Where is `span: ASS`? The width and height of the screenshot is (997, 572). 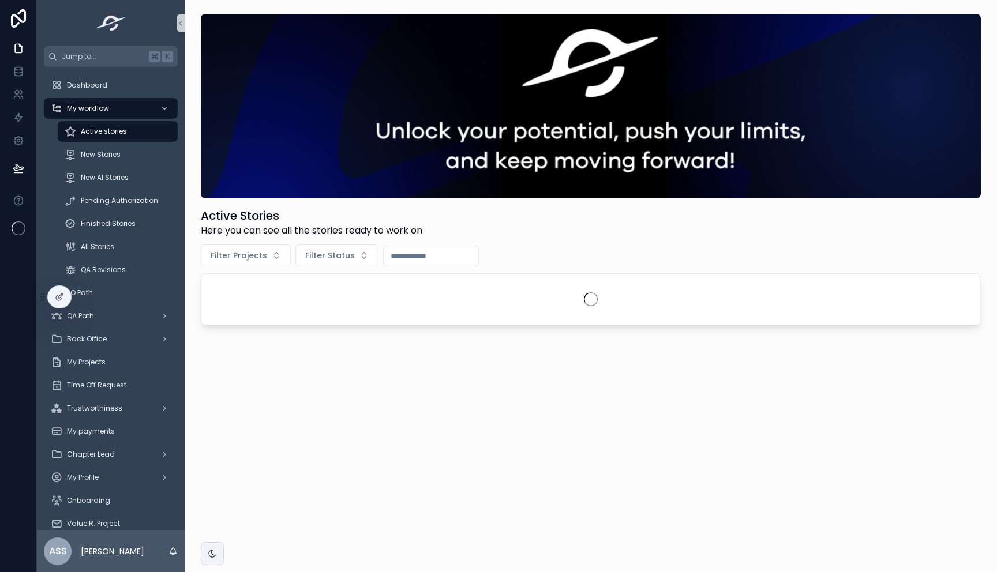
span: ASS is located at coordinates (58, 551).